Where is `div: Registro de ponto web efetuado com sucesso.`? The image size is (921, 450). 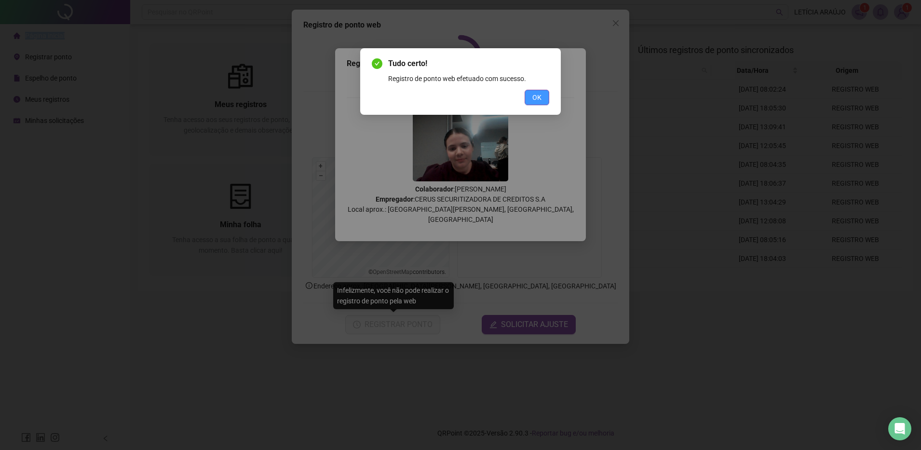
div: Registro de ponto web efetuado com sucesso. is located at coordinates (469, 79).